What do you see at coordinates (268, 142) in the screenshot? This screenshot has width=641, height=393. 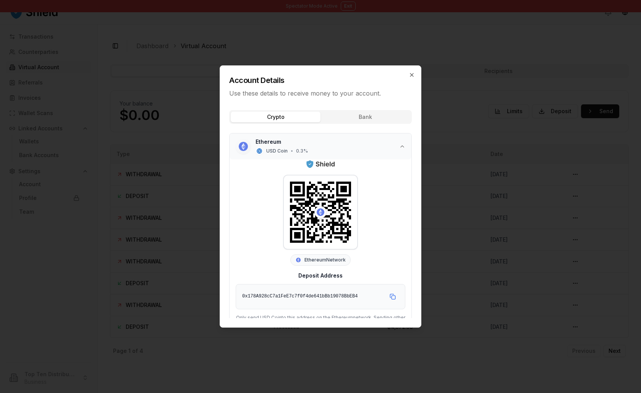 I see `span: Ethereum` at bounding box center [268, 142].